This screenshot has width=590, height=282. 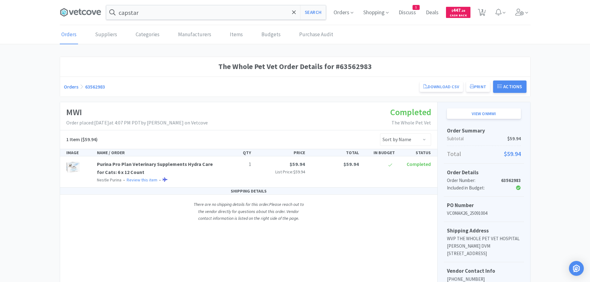 I want to click on button: Actions, so click(x=510, y=87).